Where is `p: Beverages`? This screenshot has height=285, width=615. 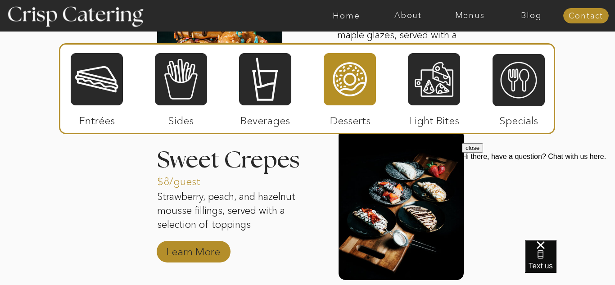 p: Beverages is located at coordinates (265, 118).